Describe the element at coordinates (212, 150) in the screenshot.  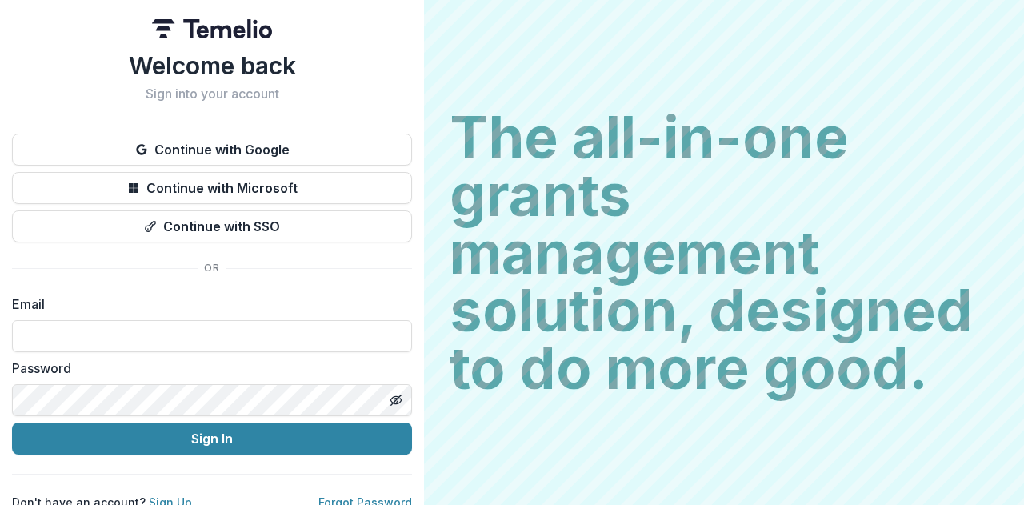
I see `button: Continue with Google` at that location.